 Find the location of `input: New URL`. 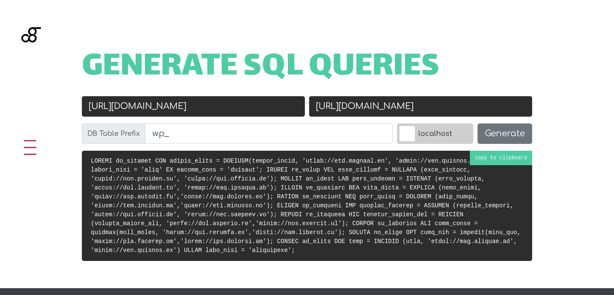

input: New URL is located at coordinates (420, 107).